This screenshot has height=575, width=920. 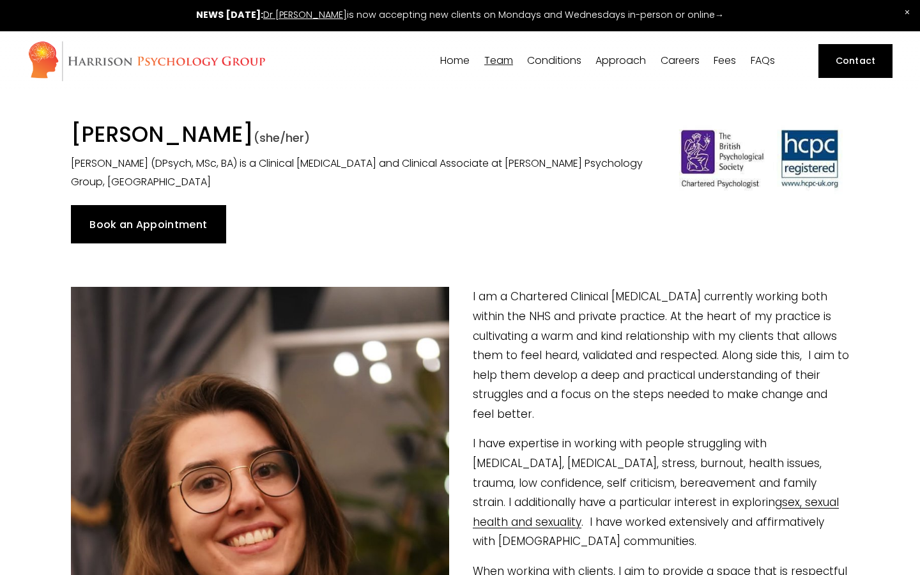 I want to click on a: sex, sexual health and sexuality, so click(x=656, y=512).